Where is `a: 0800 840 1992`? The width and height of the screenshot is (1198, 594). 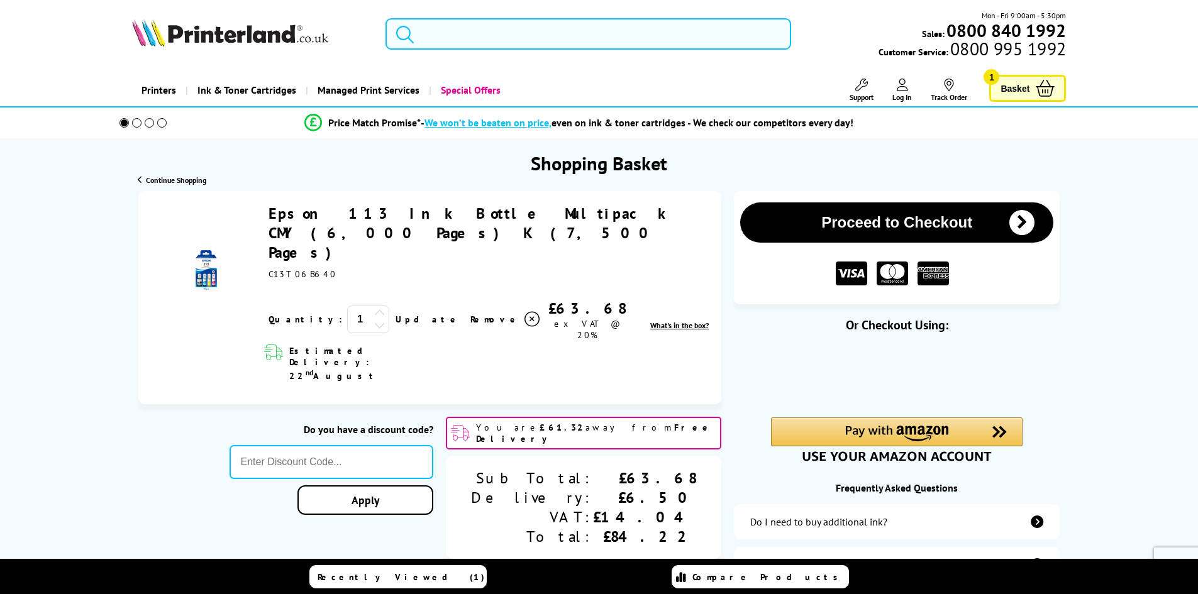
a: 0800 840 1992 is located at coordinates (1005, 30).